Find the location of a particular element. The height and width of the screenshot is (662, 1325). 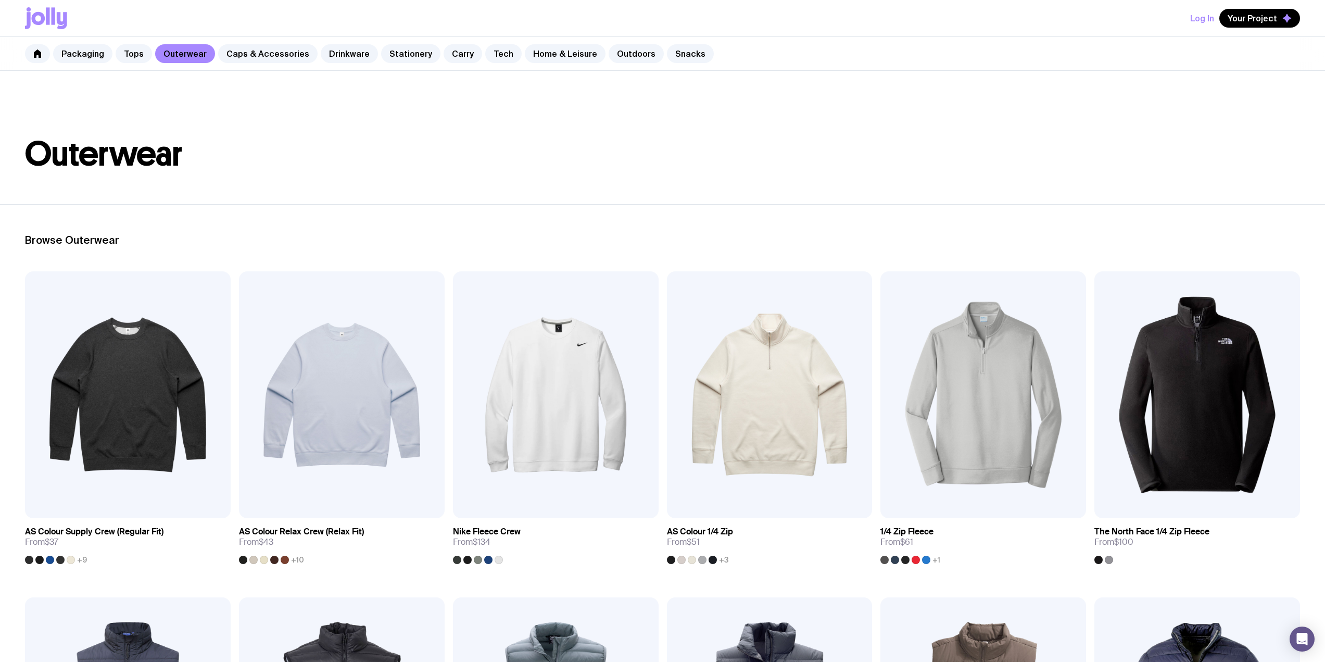

a: Tech is located at coordinates (503, 54).